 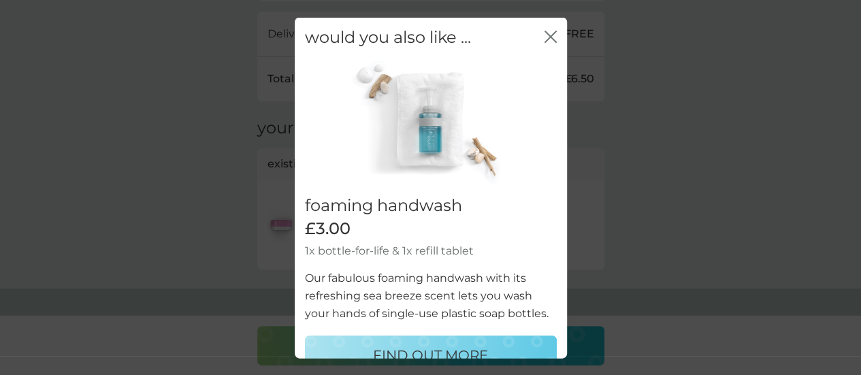 I want to click on h2: would you also like ..., so click(x=388, y=37).